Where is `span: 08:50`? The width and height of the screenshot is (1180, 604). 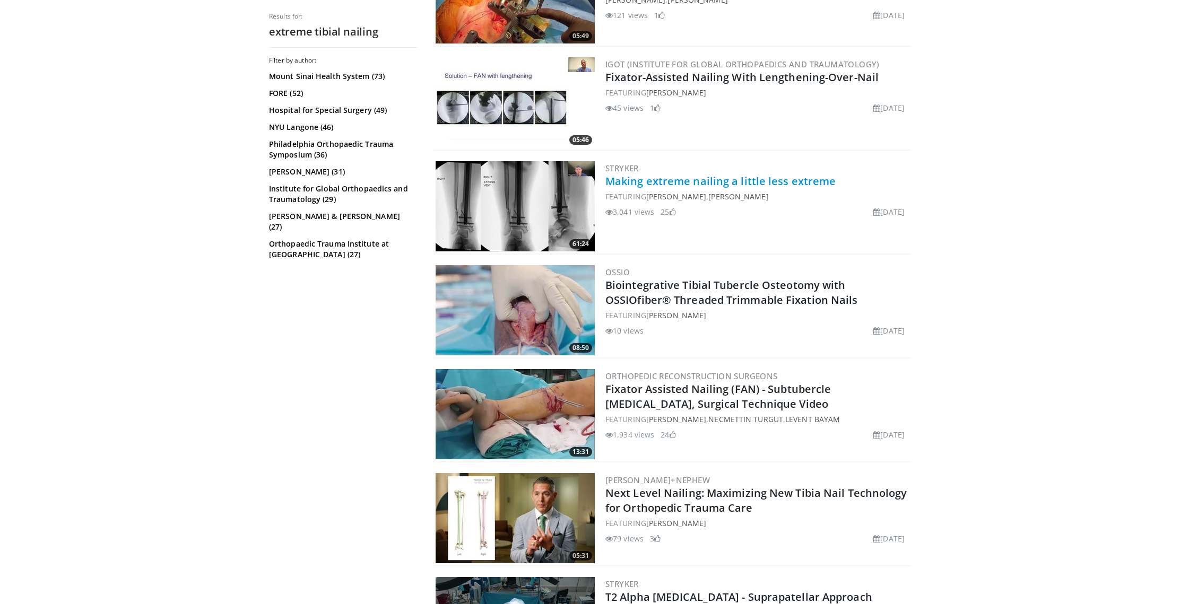 span: 08:50 is located at coordinates (581, 348).